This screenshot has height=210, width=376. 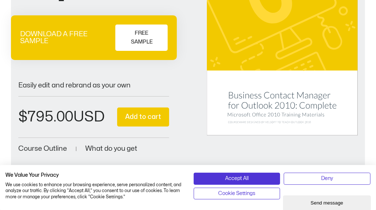 I want to click on button: Add to cart, so click(x=143, y=117).